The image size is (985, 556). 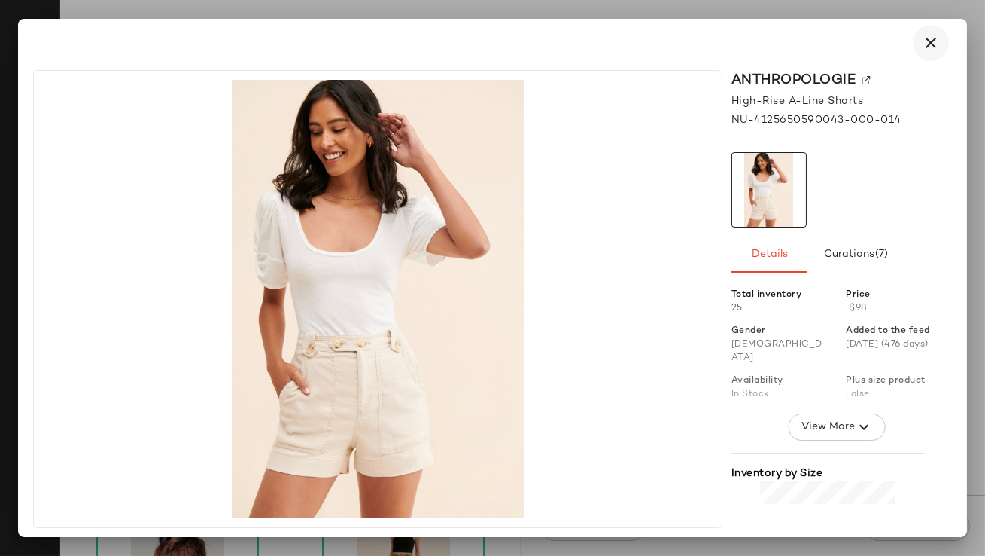 I want to click on span: Anthropologie, so click(x=794, y=80).